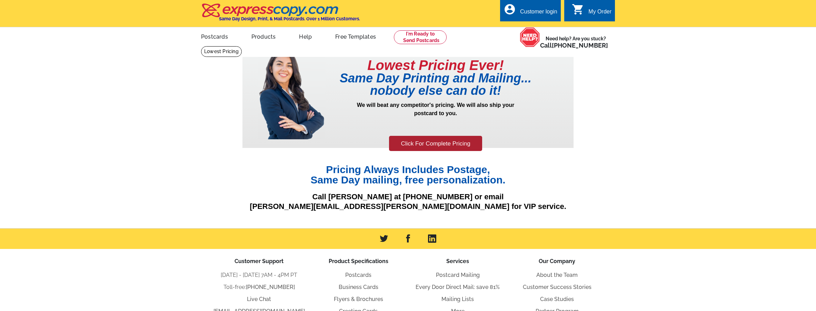  I want to click on h1: Pricing Always Includes Postage, Same Day mailing, free personalization., so click(408, 175).